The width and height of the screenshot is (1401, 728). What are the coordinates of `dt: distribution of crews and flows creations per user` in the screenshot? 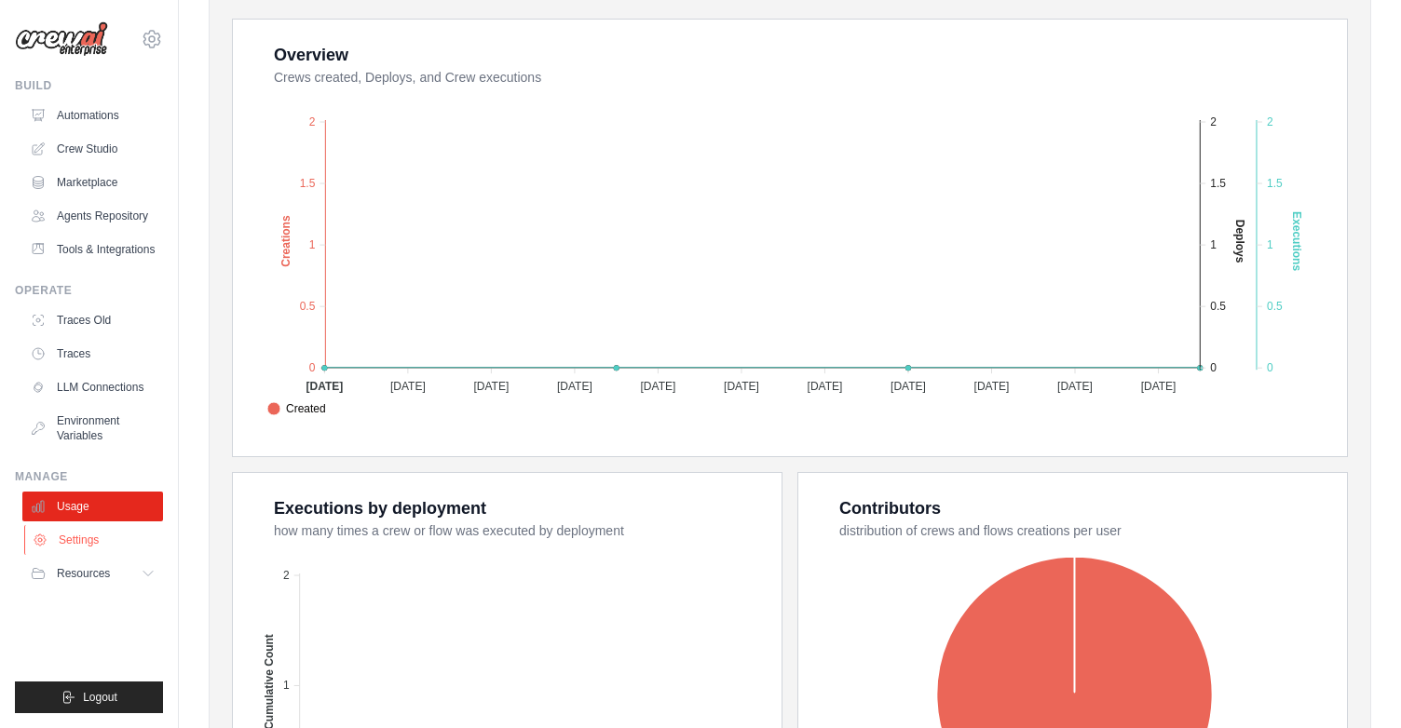 It's located at (1081, 531).